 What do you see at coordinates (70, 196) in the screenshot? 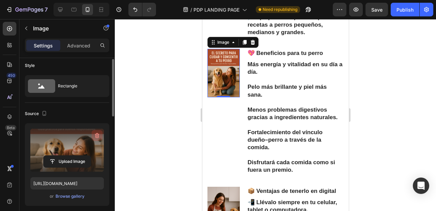
I see `div: Browse gallery` at bounding box center [70, 196].